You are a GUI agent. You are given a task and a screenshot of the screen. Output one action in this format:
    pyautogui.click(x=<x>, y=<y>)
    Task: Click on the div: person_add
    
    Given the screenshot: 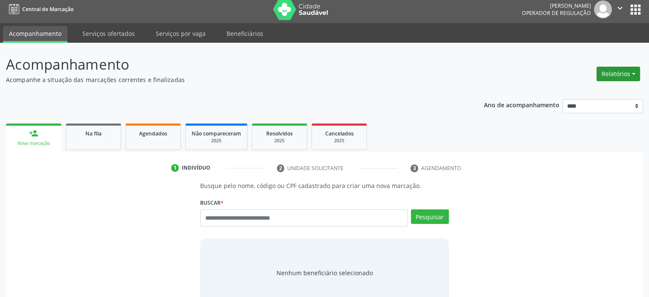 What is the action you would take?
    pyautogui.click(x=34, y=133)
    